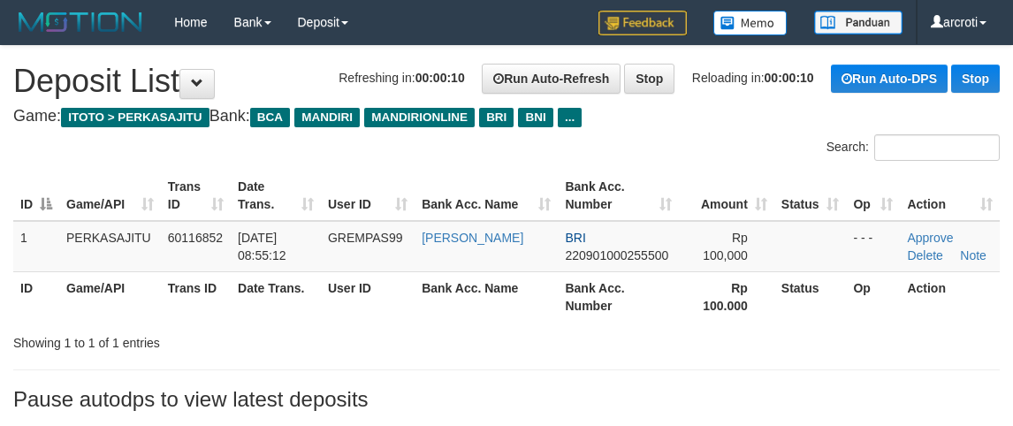 The image size is (1013, 426). What do you see at coordinates (195, 238) in the screenshot?
I see `span: 60116852` at bounding box center [195, 238].